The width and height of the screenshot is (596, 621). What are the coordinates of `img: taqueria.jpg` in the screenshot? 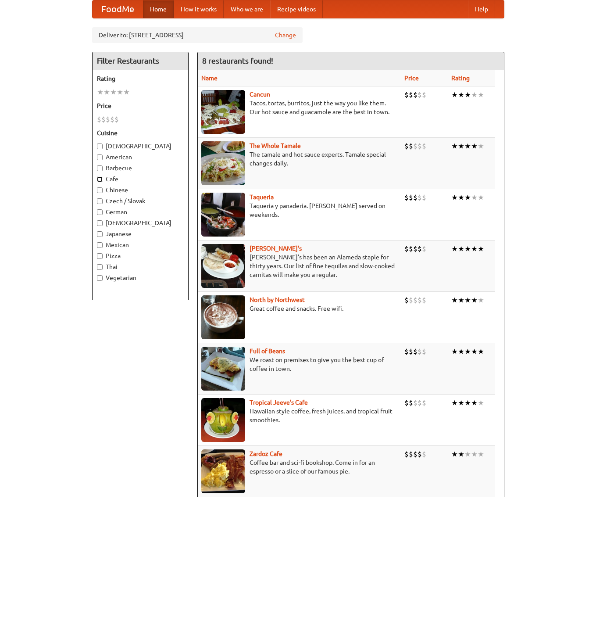 It's located at (223, 215).